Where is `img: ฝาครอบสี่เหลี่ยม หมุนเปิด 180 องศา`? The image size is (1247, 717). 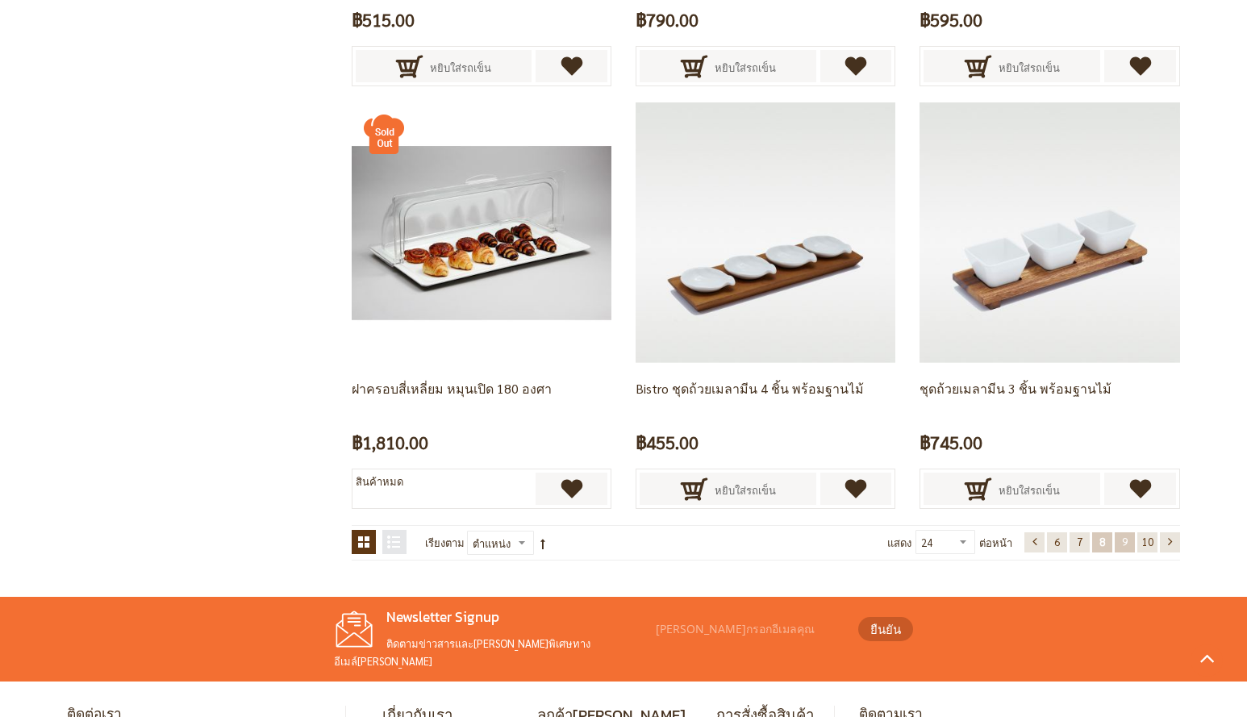 img: ฝาครอบสี่เหลี่ยม หมุนเปิด 180 องศา is located at coordinates (384, 135).